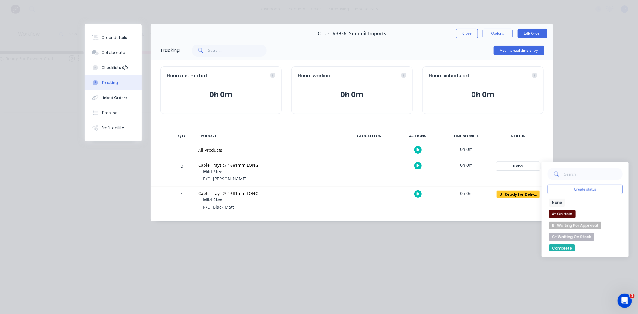 The width and height of the screenshot is (638, 314). What do you see at coordinates (187, 76) in the screenshot?
I see `span: Hours estimated` at bounding box center [187, 76].